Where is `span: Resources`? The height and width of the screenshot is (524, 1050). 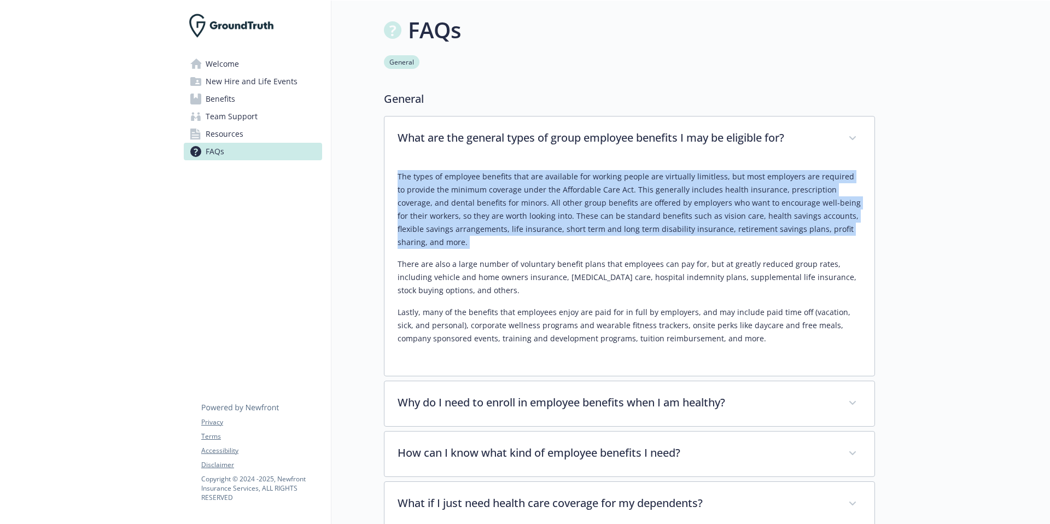 span: Resources is located at coordinates (224, 134).